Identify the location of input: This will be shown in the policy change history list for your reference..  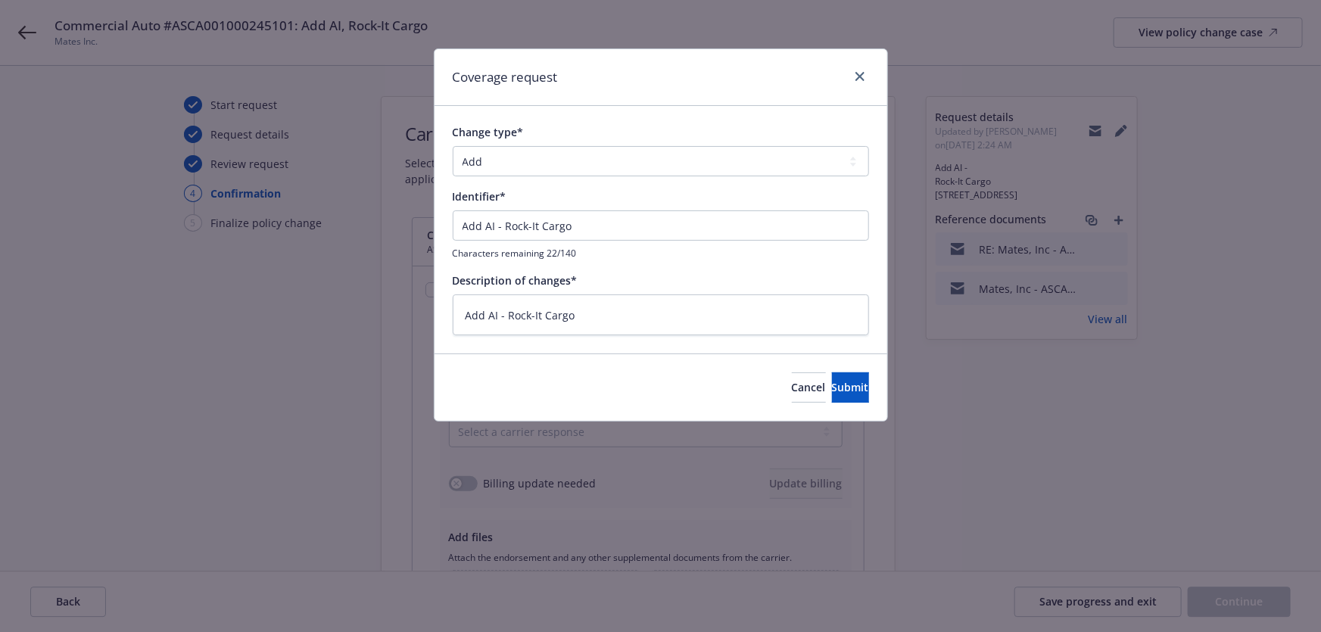
(661, 226).